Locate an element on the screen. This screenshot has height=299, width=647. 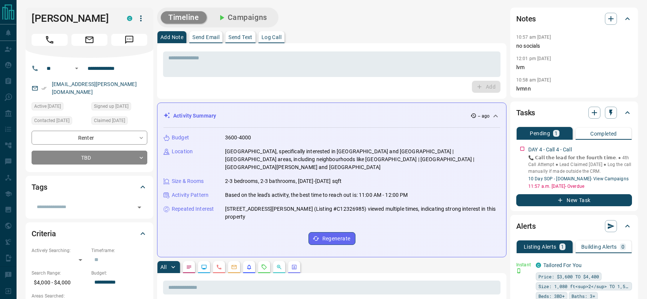
svg: Notes is located at coordinates (189, 267).